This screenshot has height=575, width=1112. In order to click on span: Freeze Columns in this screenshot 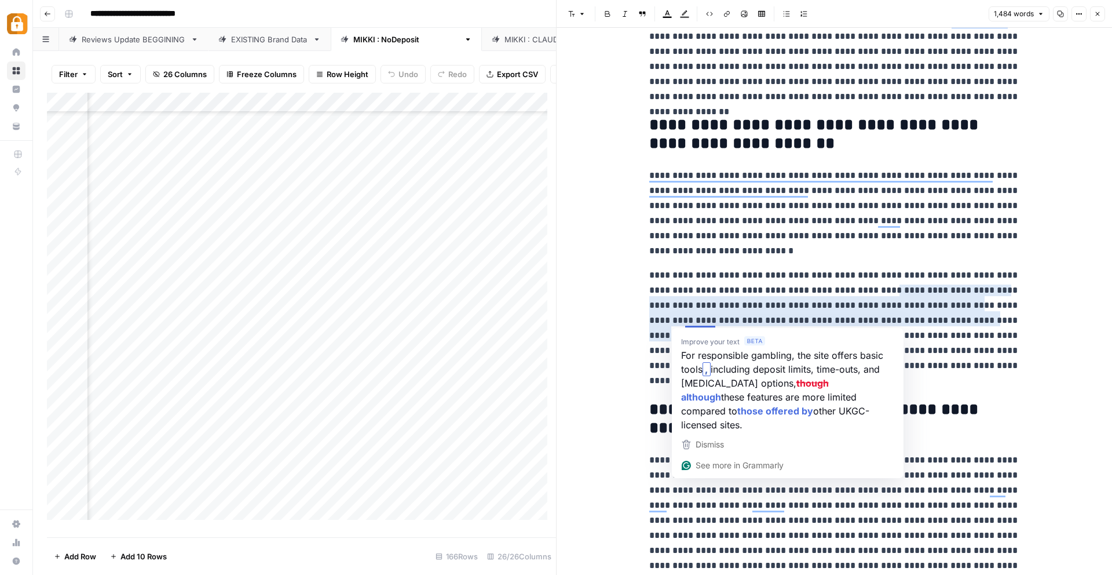, I will do `click(266, 74)`.